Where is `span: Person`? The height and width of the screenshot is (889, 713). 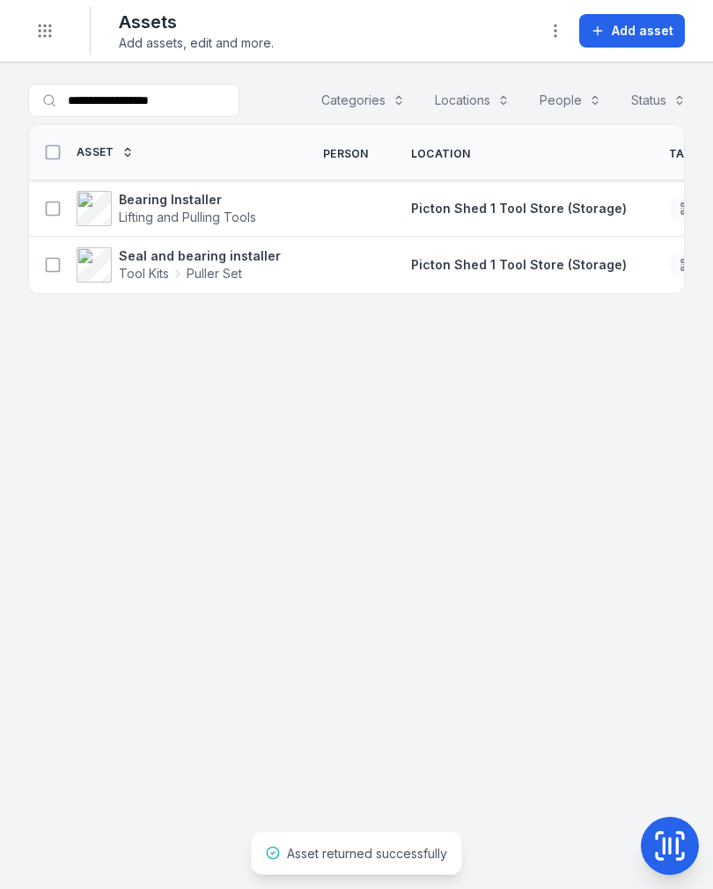
span: Person is located at coordinates (346, 154).